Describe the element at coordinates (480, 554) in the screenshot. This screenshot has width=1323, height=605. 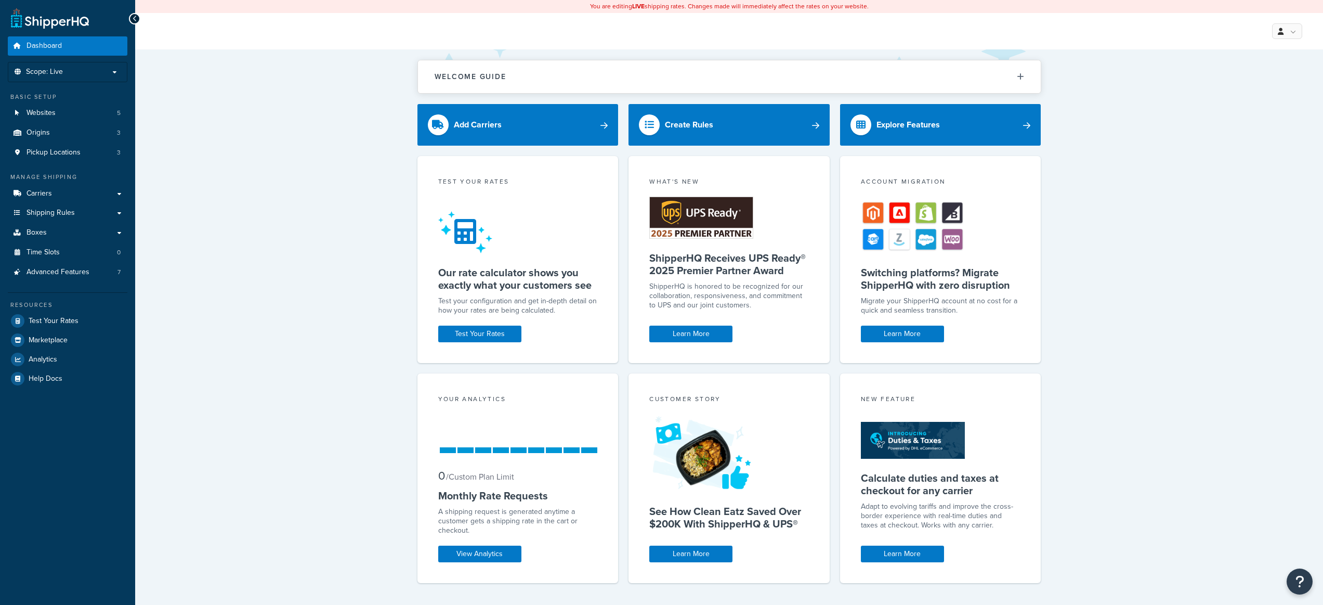
I see `a: View Analytics` at that location.